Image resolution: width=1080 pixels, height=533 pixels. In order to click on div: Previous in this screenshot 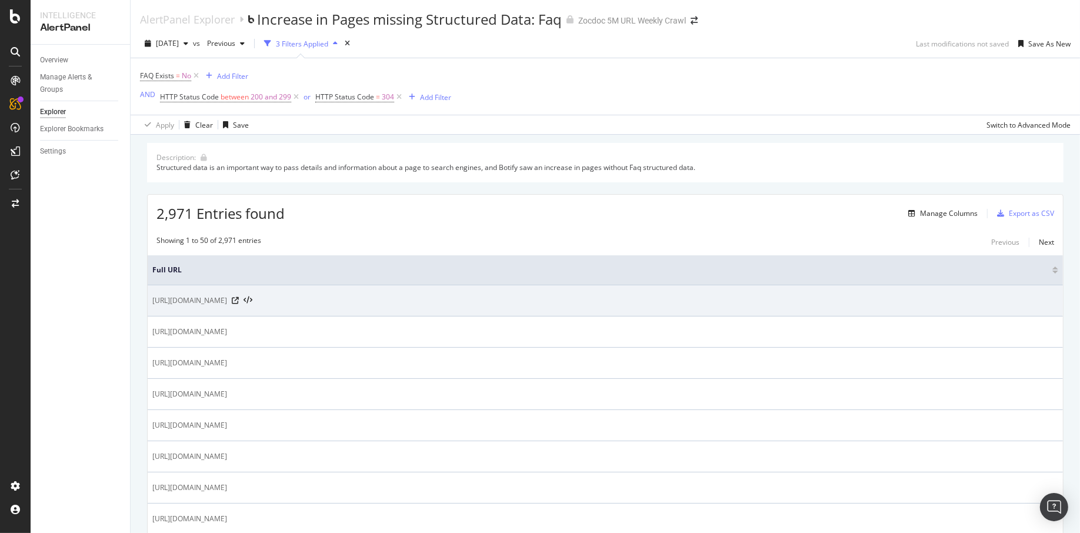, I will do `click(1006, 242)`.